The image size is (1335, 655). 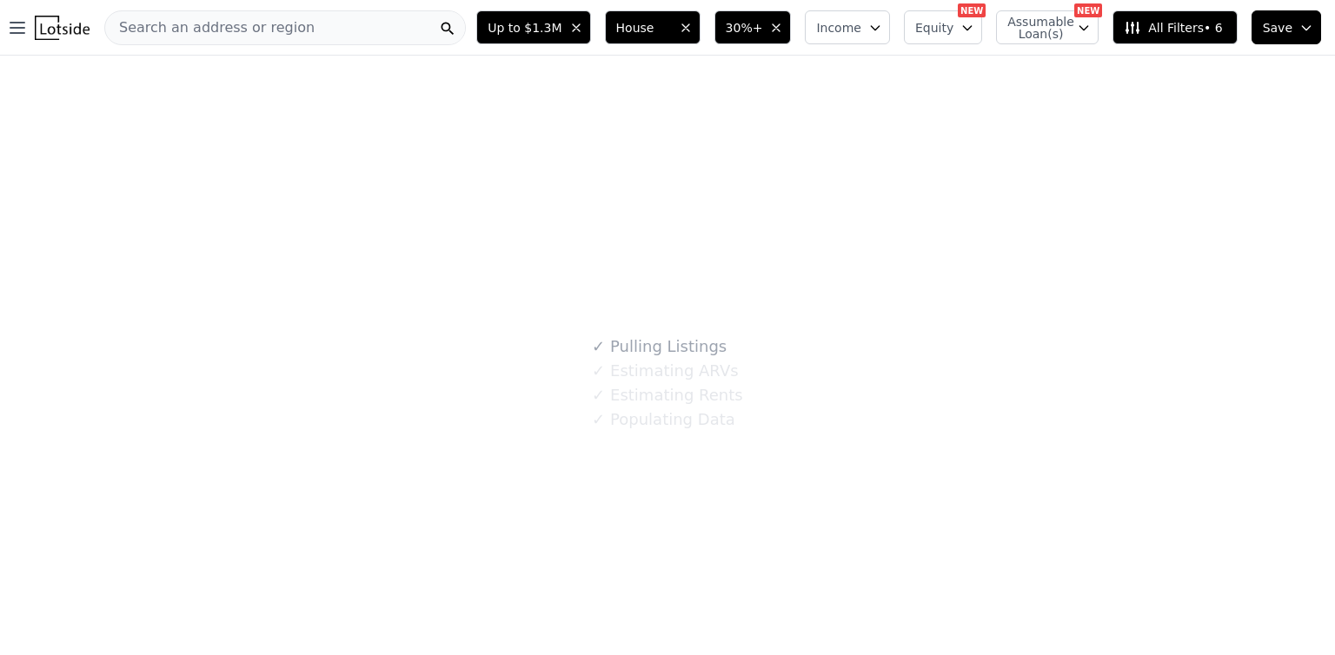 I want to click on button: Income, so click(x=847, y=27).